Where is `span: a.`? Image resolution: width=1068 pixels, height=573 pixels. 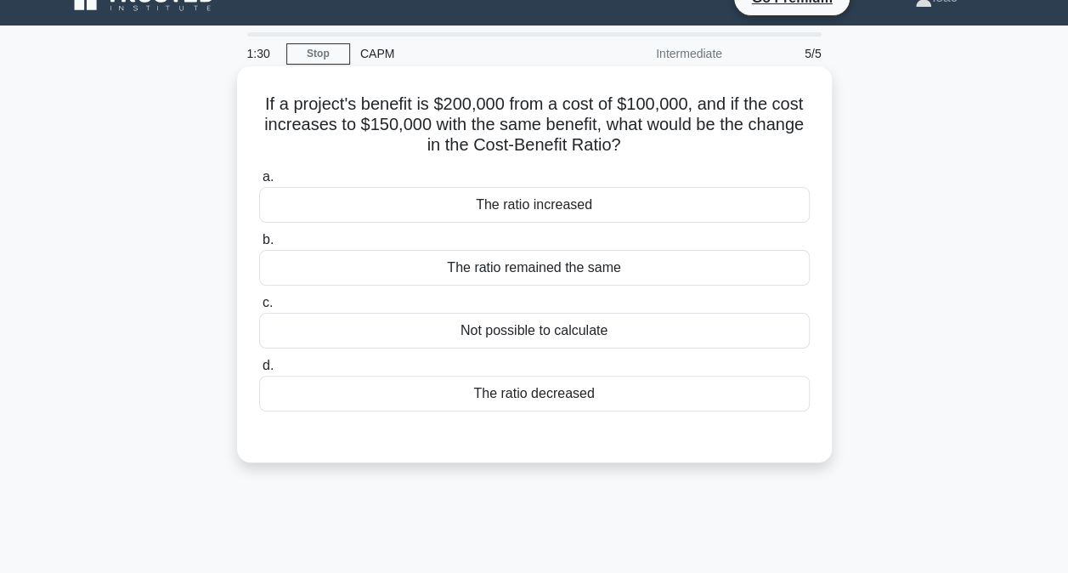 span: a. is located at coordinates (268, 176).